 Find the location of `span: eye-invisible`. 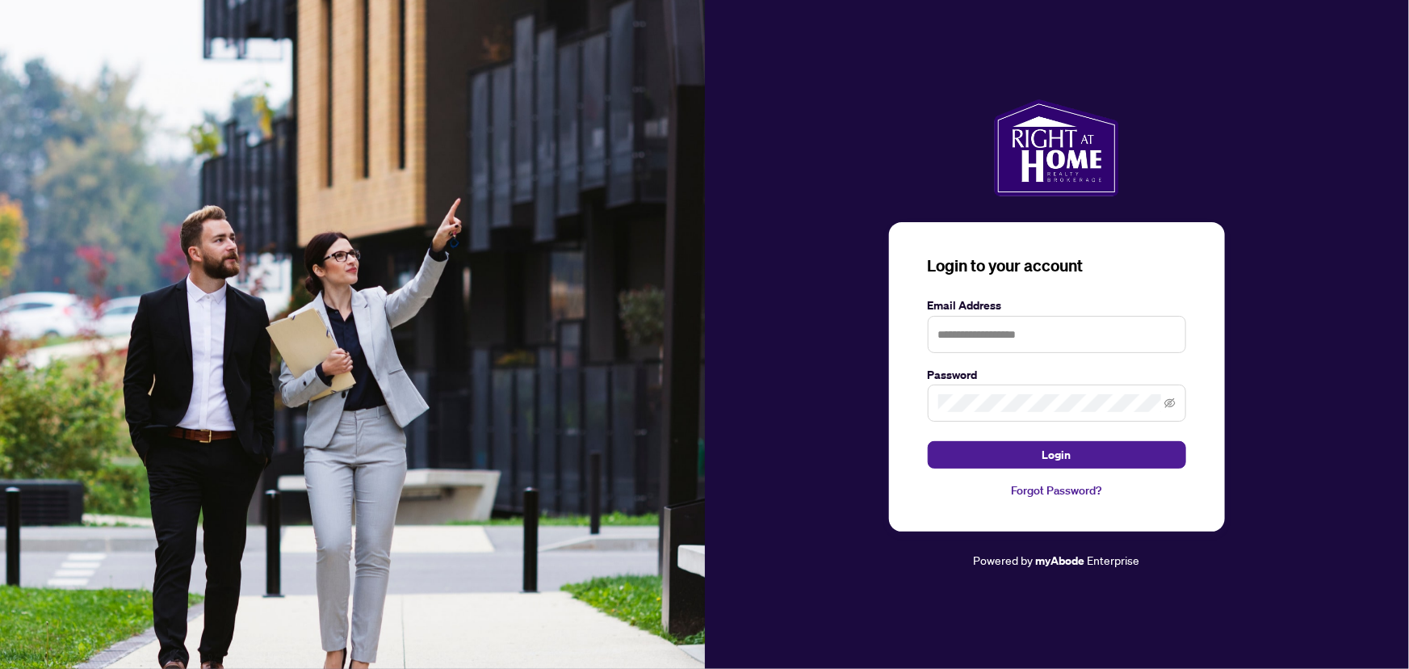

span: eye-invisible is located at coordinates (1170, 403).